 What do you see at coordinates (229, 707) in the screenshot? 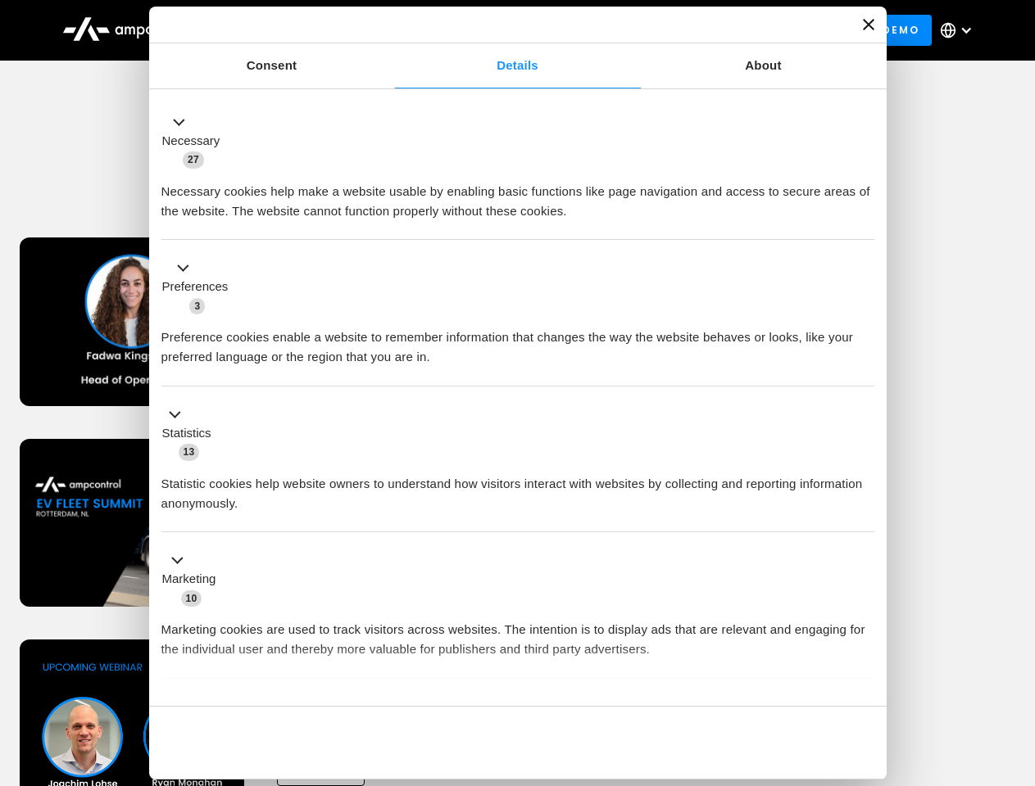
I see `button: Unclassified (2)` at bounding box center [229, 707].